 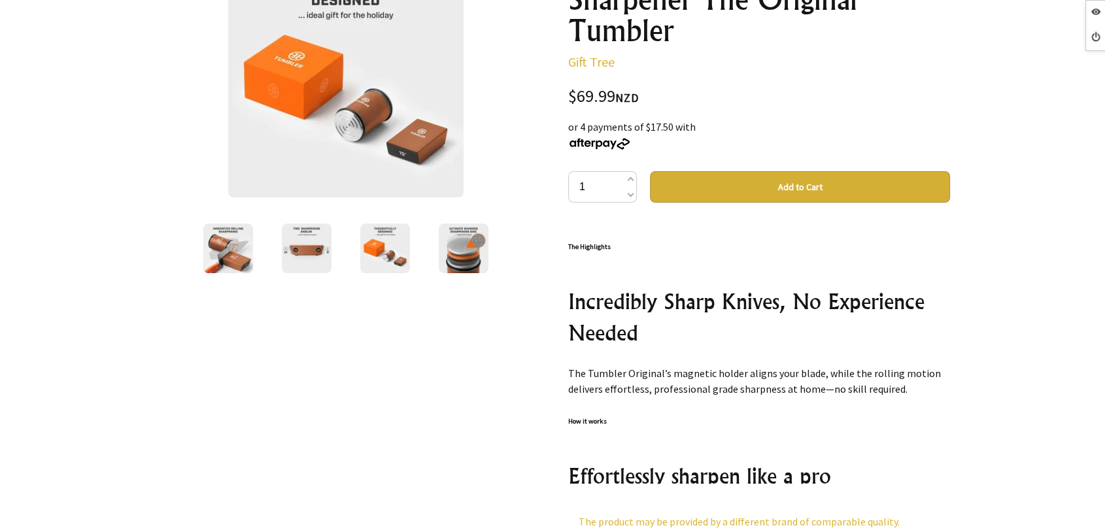 What do you see at coordinates (627, 97) in the screenshot?
I see `span: NZD` at bounding box center [627, 97].